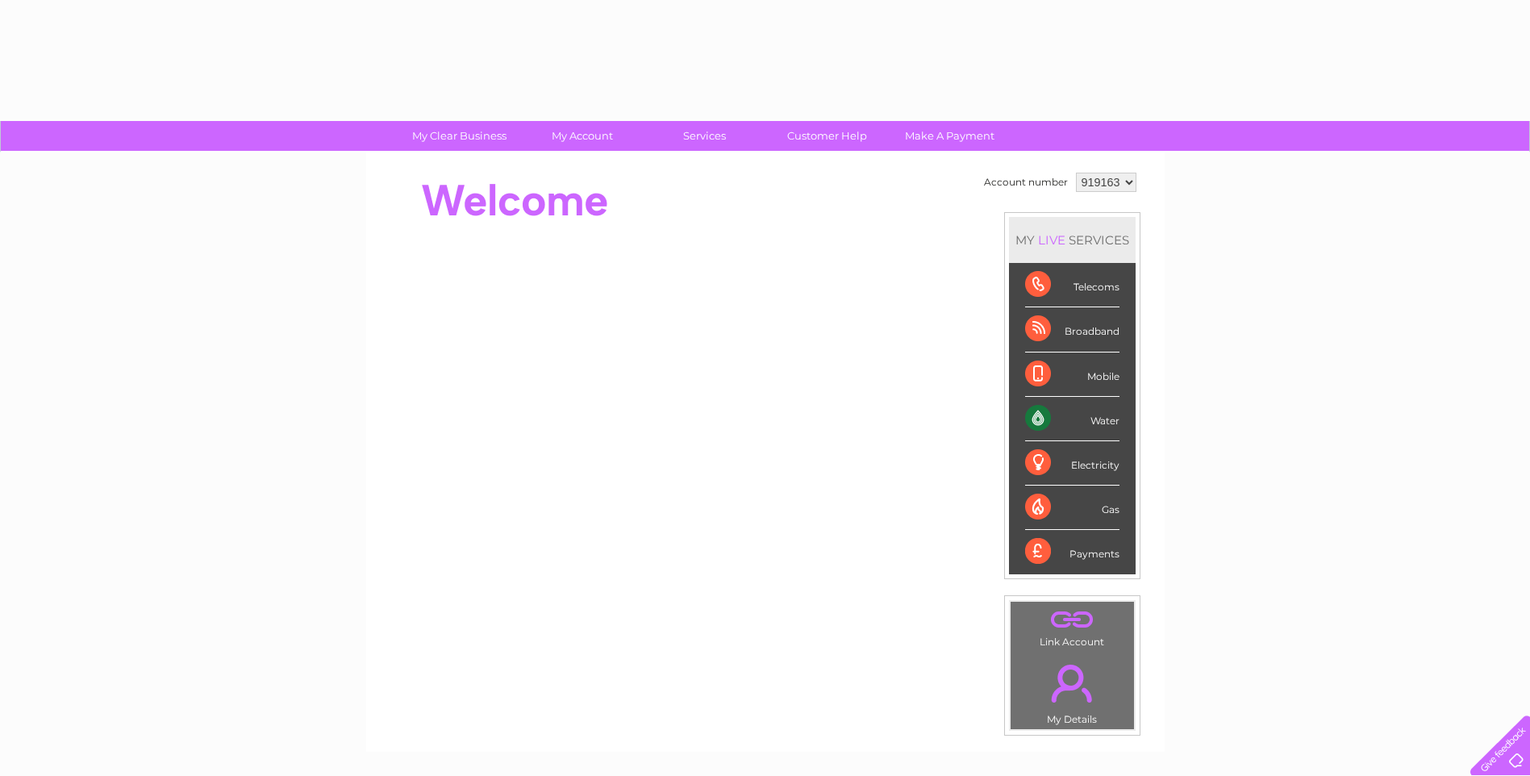  Describe the element at coordinates (582, 136) in the screenshot. I see `a: My Account` at that location.